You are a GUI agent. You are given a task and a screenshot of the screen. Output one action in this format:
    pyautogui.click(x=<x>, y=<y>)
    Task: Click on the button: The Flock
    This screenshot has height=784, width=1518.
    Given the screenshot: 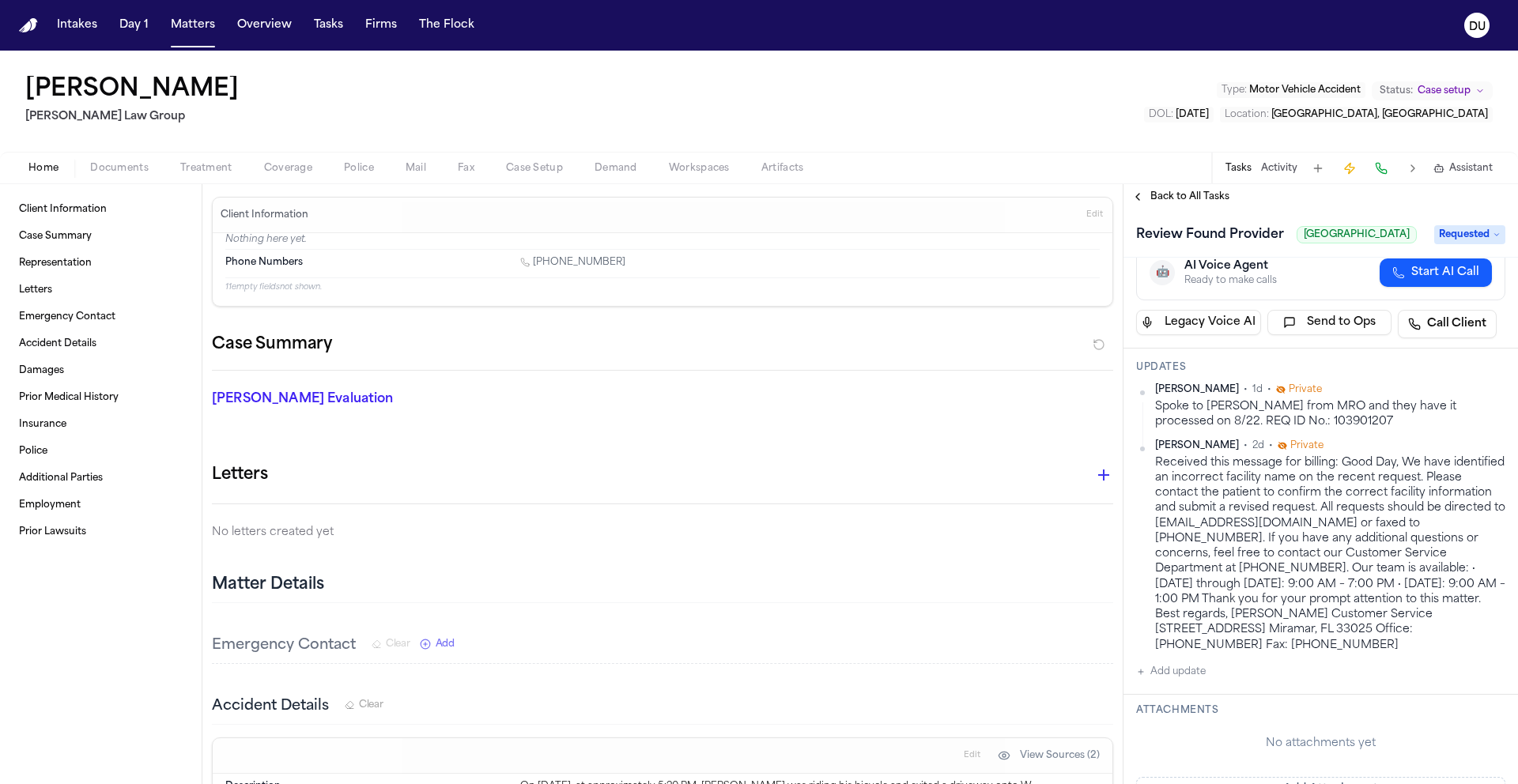 What is the action you would take?
    pyautogui.click(x=446, y=26)
    